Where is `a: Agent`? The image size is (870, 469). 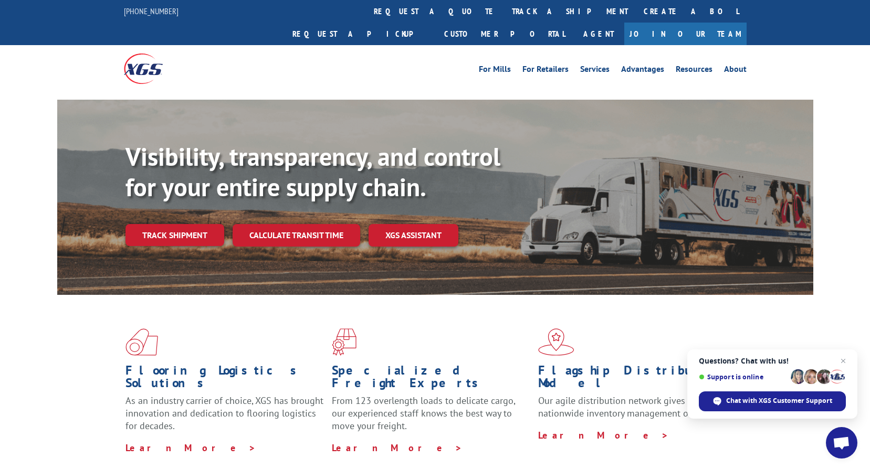
a: Agent is located at coordinates (598, 34).